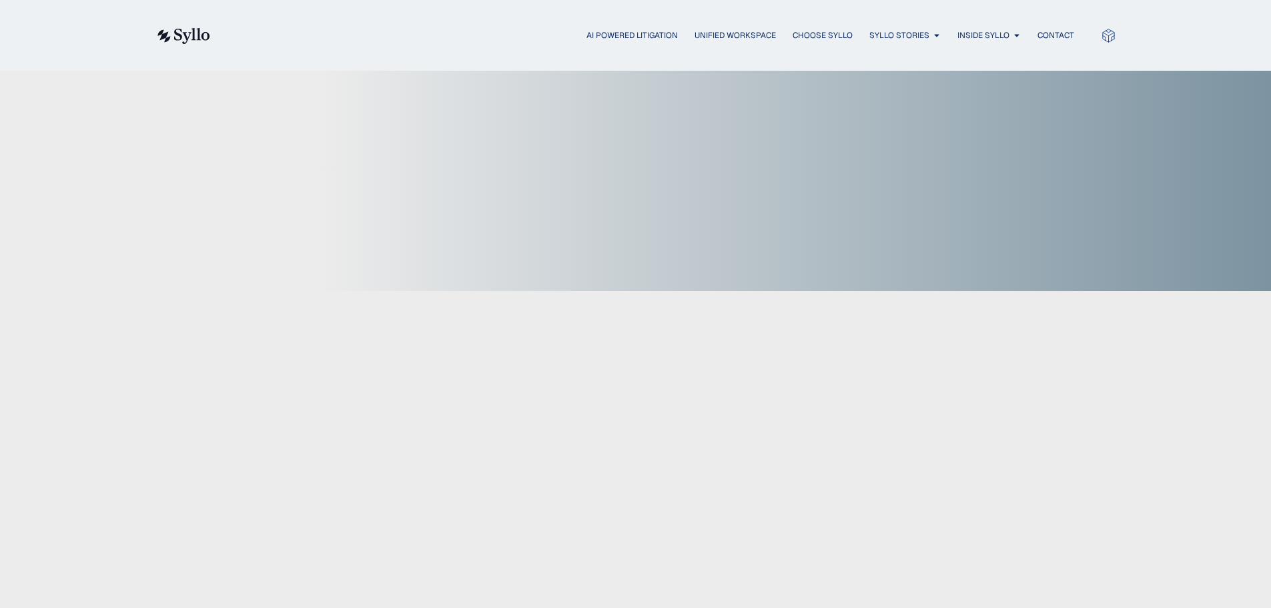 This screenshot has width=1271, height=608. What do you see at coordinates (899, 35) in the screenshot?
I see `a: Syllo Stories` at bounding box center [899, 35].